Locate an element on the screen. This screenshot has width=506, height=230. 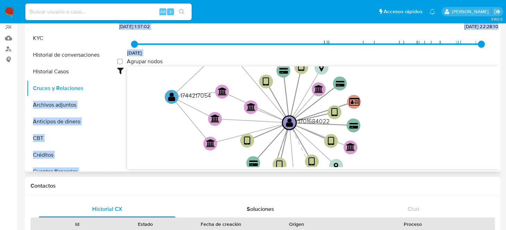
span: Accesos rápidos is located at coordinates (403, 11).